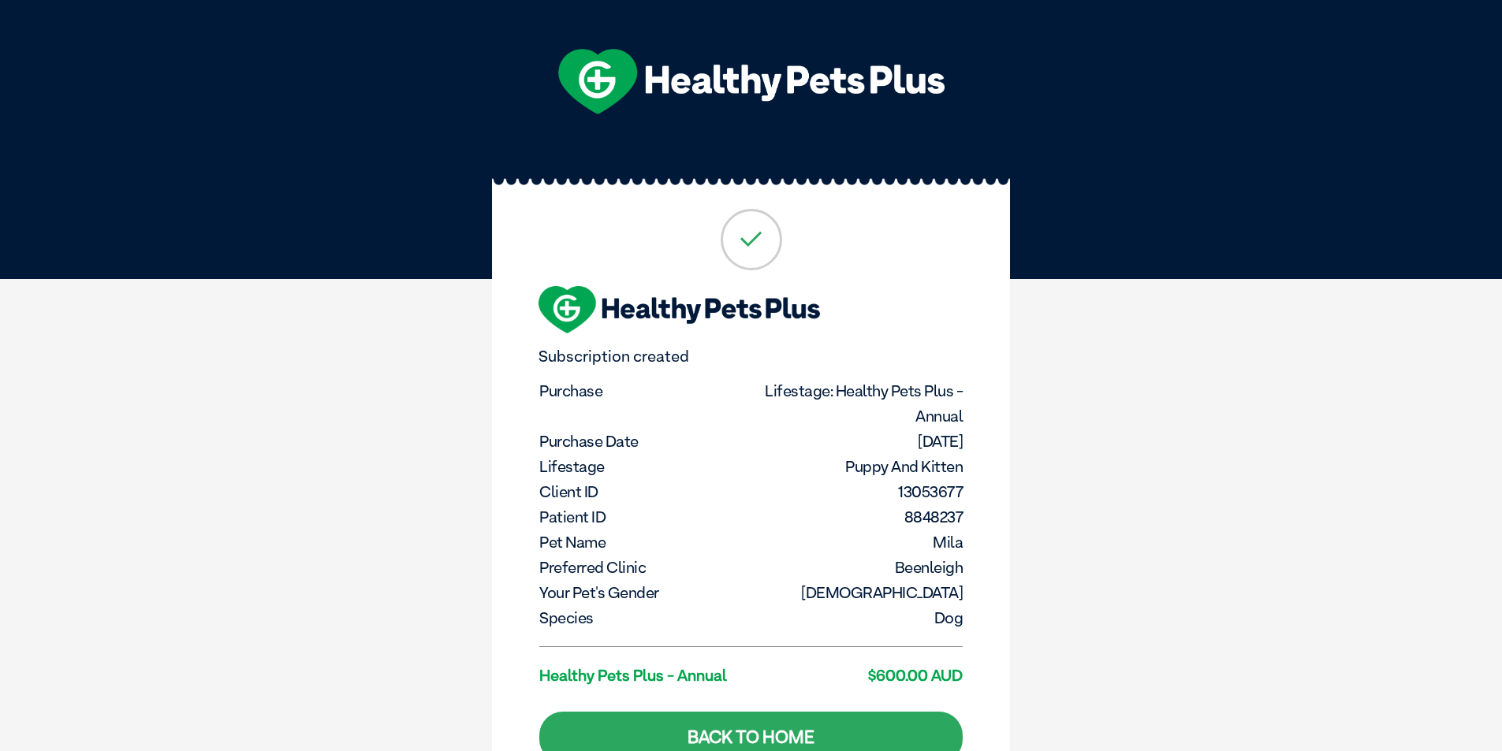  Describe the element at coordinates (644, 618) in the screenshot. I see `dt: Species` at that location.